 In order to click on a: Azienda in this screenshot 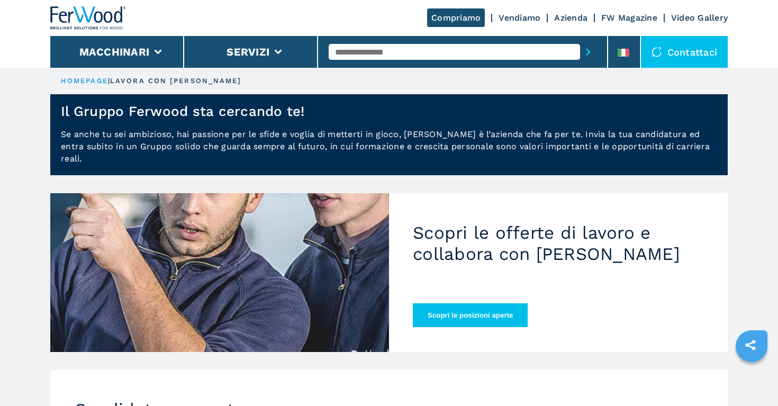, I will do `click(571, 17)`.